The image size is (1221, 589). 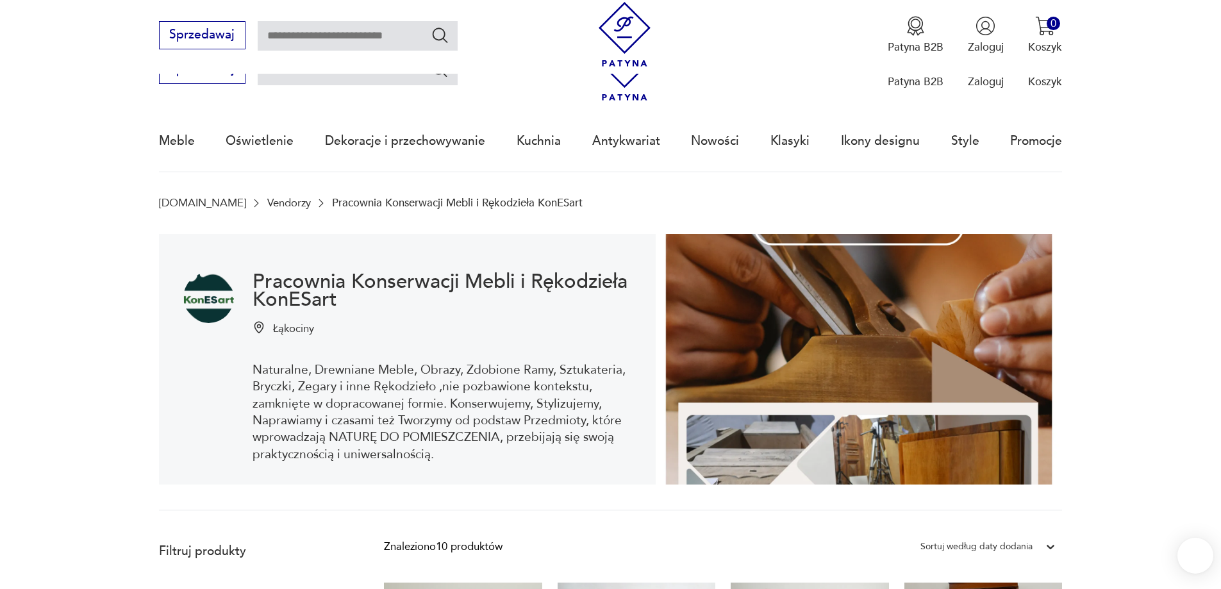 What do you see at coordinates (441, 412) in the screenshot?
I see `p: Naturalne, Drewniane Meble, Obrazy, Zdobione Ramy, Sztukateria, Bryczki, Zegary i inne Rękodzieło...` at bounding box center [441, 412].